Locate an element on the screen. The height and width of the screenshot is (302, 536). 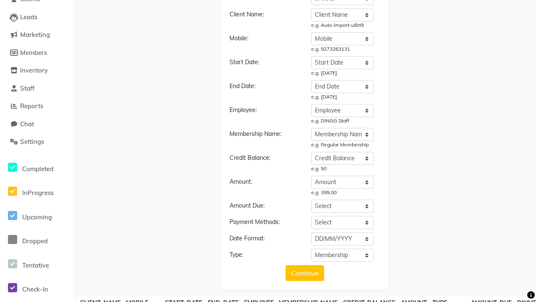
a: Members is located at coordinates (36, 53).